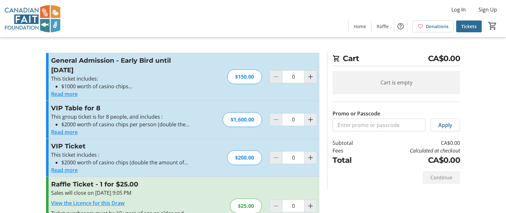 The height and width of the screenshot is (213, 506). What do you see at coordinates (293, 158) in the screenshot?
I see `input: VIP Ticket Quantity` at bounding box center [293, 158].